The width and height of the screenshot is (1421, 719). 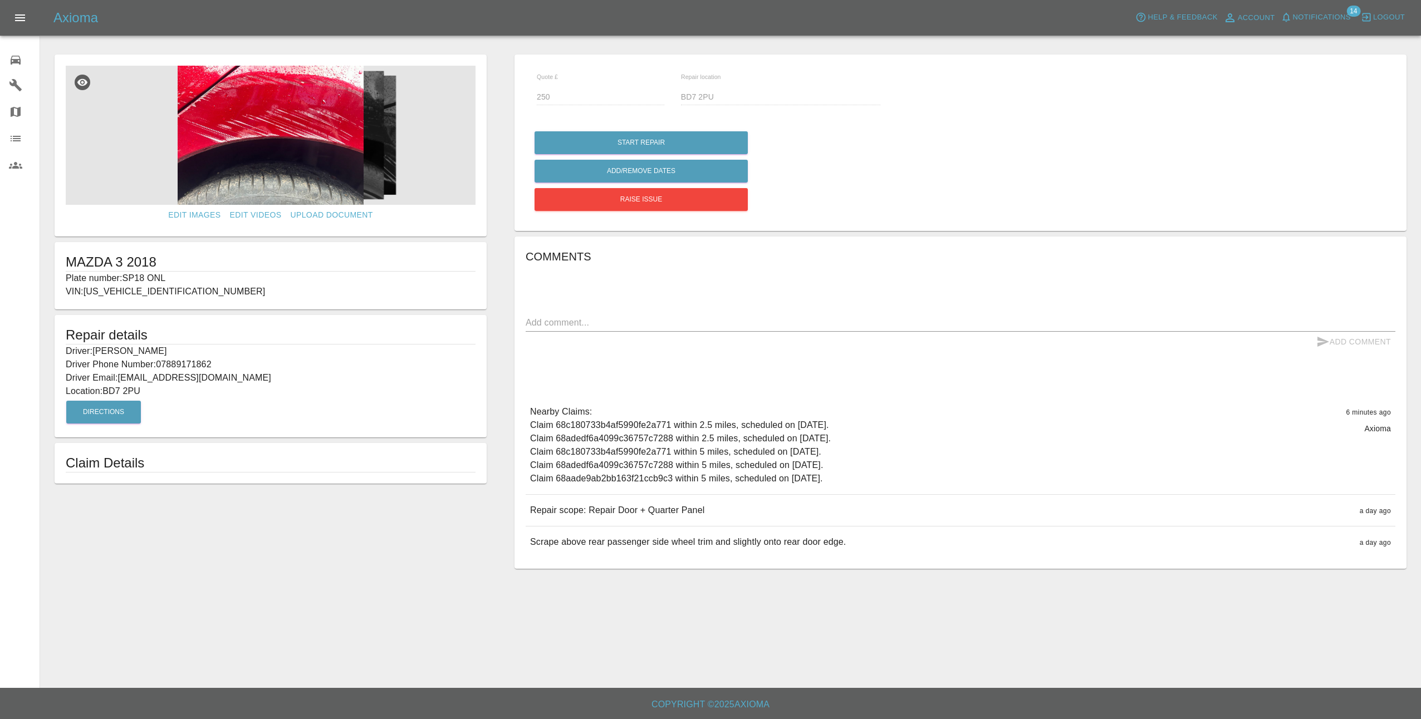 I want to click on h6: Copyright © 2025 Axioma, so click(x=710, y=705).